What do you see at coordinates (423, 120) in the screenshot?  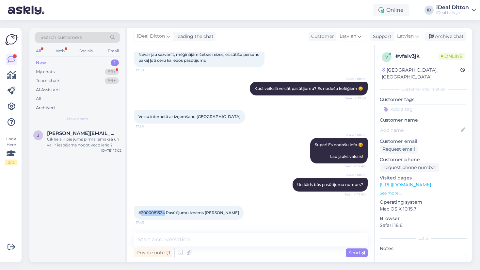 I see `p: Customer name` at bounding box center [423, 120].